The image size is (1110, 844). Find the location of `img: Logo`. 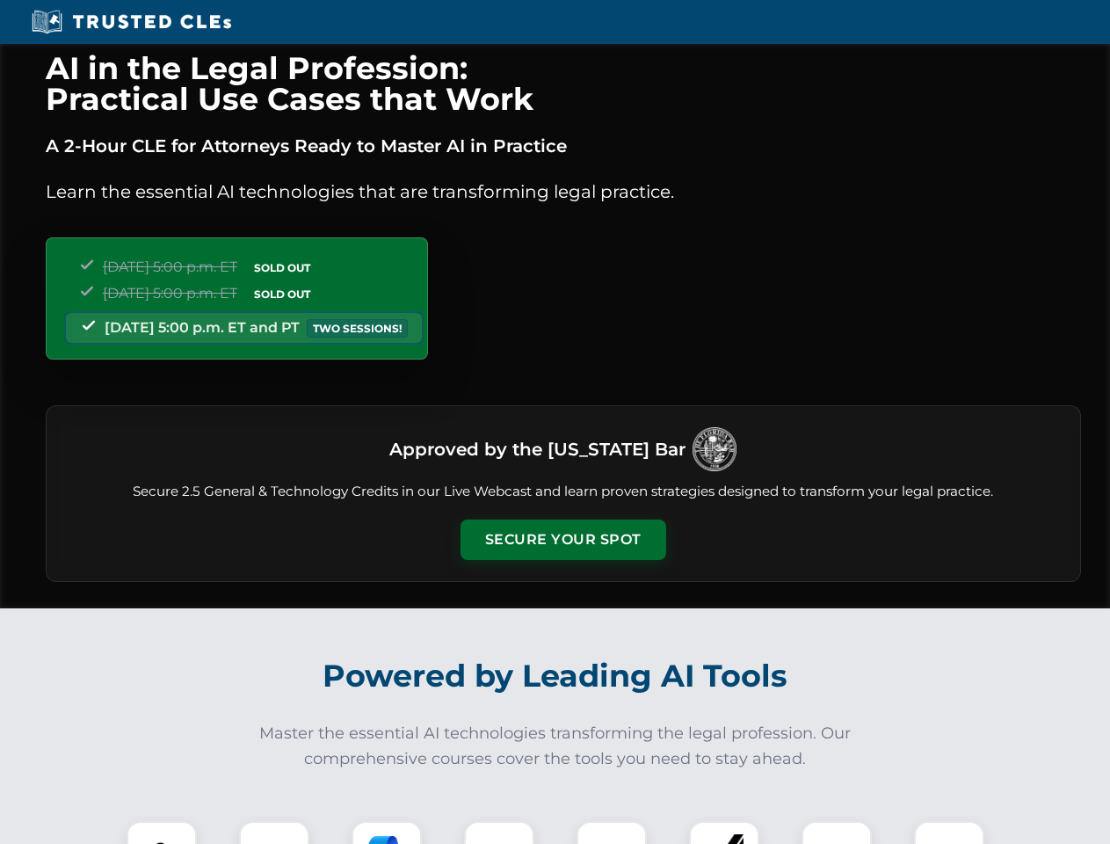

img: Logo is located at coordinates (714, 449).